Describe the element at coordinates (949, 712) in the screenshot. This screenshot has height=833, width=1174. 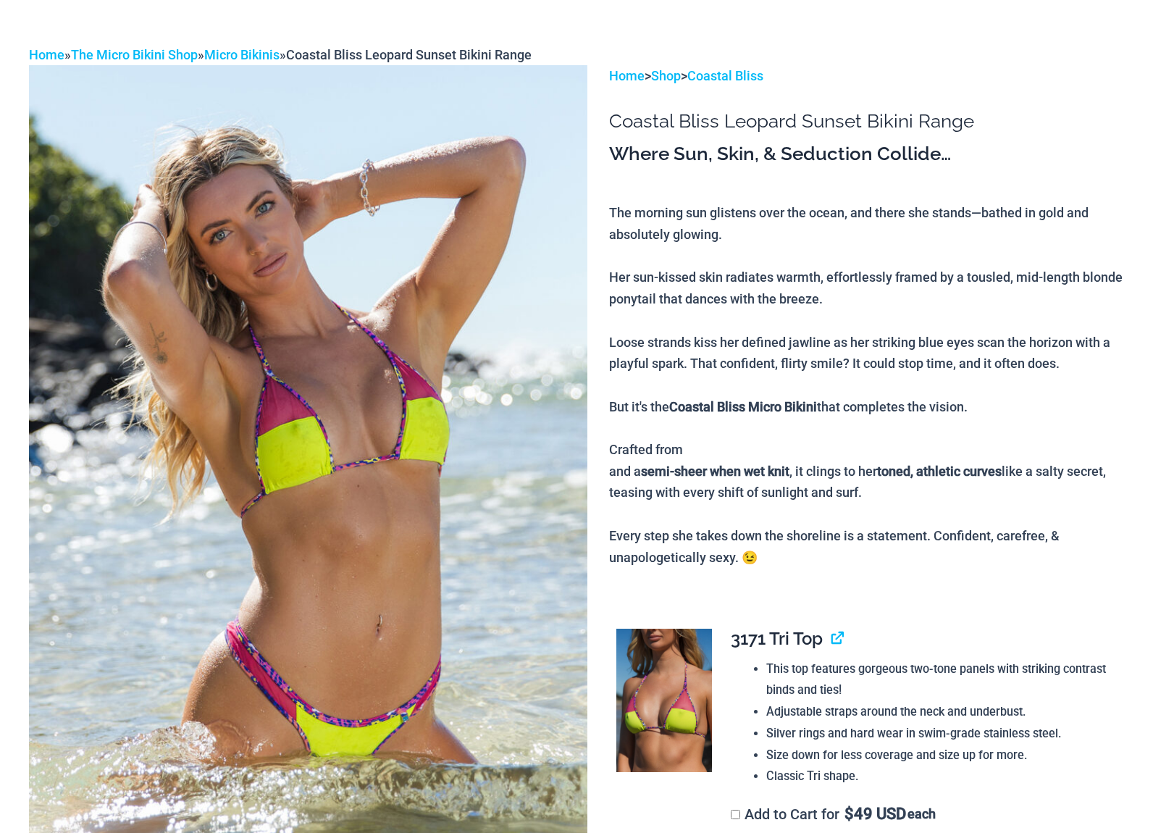
I see `li: Adjustable straps around the neck and underbust.` at that location.